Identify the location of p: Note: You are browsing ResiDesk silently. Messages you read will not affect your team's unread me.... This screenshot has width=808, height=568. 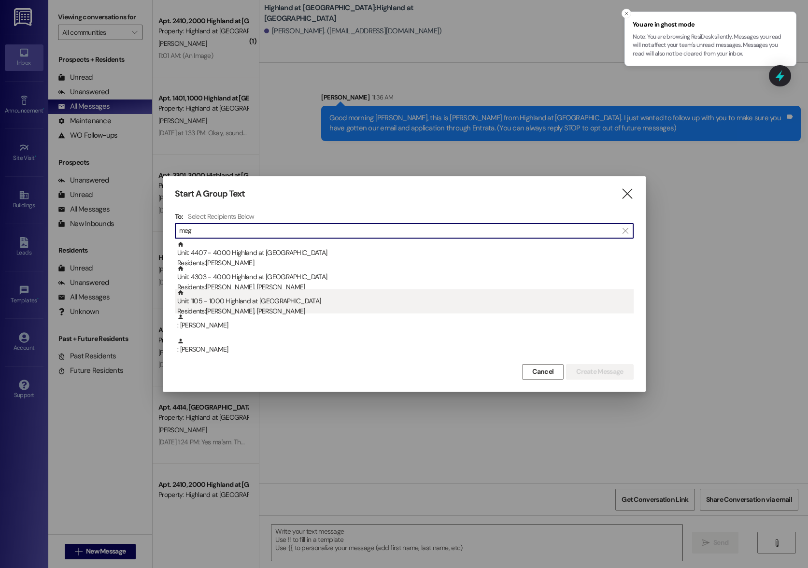
(711, 45).